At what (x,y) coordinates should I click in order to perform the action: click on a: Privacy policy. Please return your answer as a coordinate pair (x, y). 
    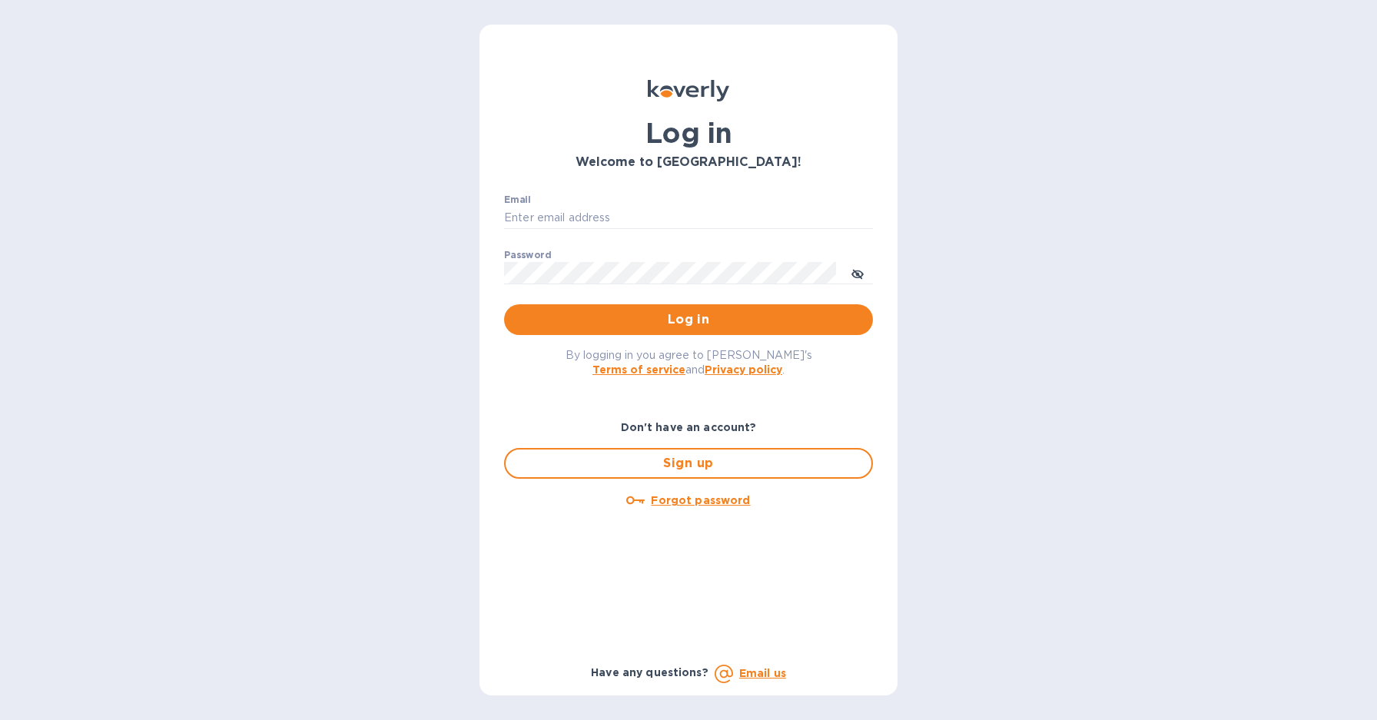
    Looking at the image, I should click on (743, 370).